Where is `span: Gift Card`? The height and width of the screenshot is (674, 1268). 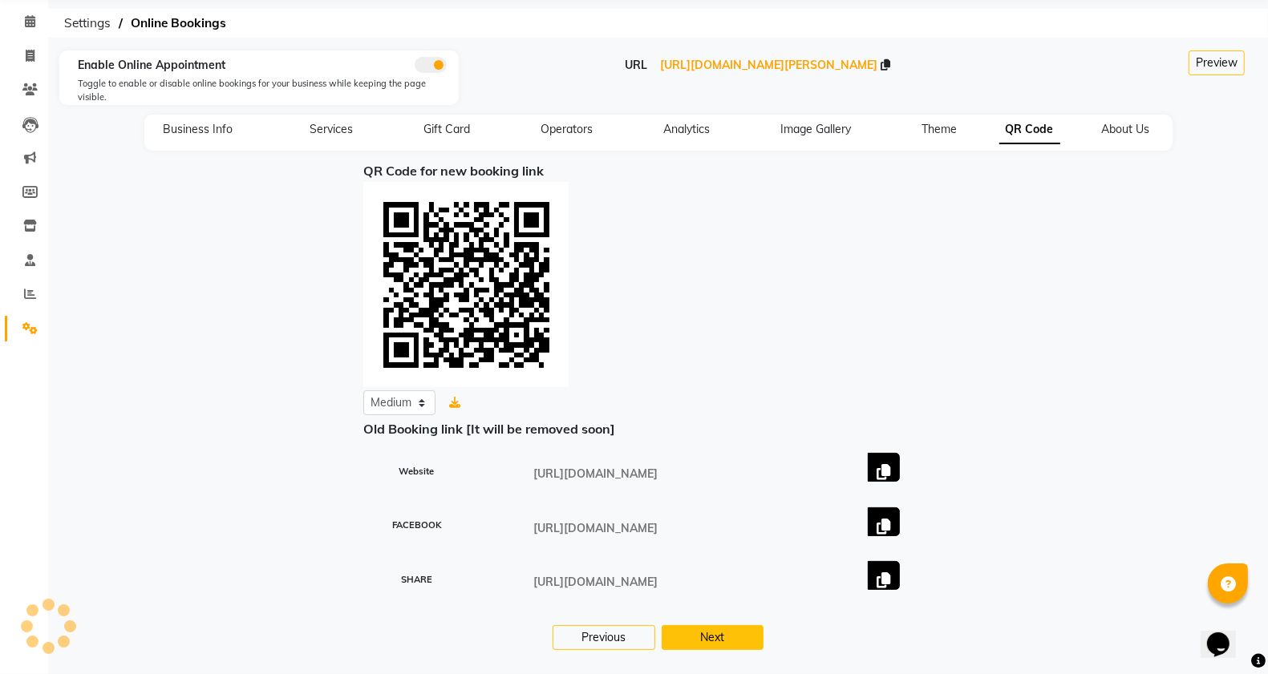
span: Gift Card is located at coordinates (447, 129).